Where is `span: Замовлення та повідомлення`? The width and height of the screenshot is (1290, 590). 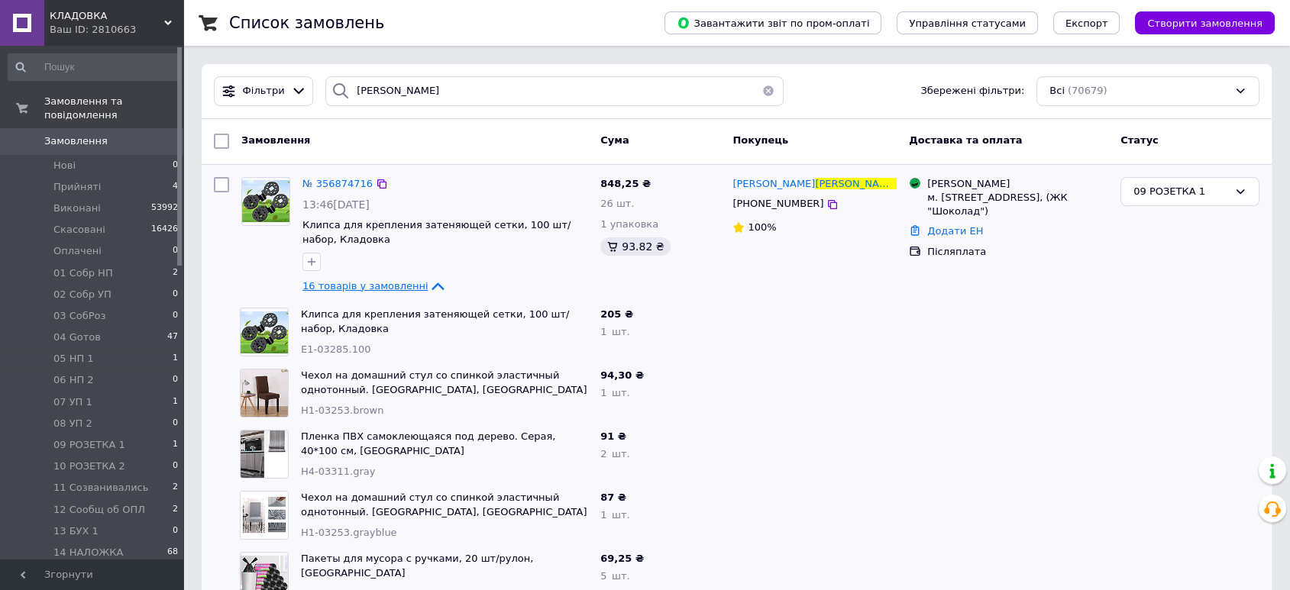
span: Замовлення та повідомлення is located at coordinates (114, 108).